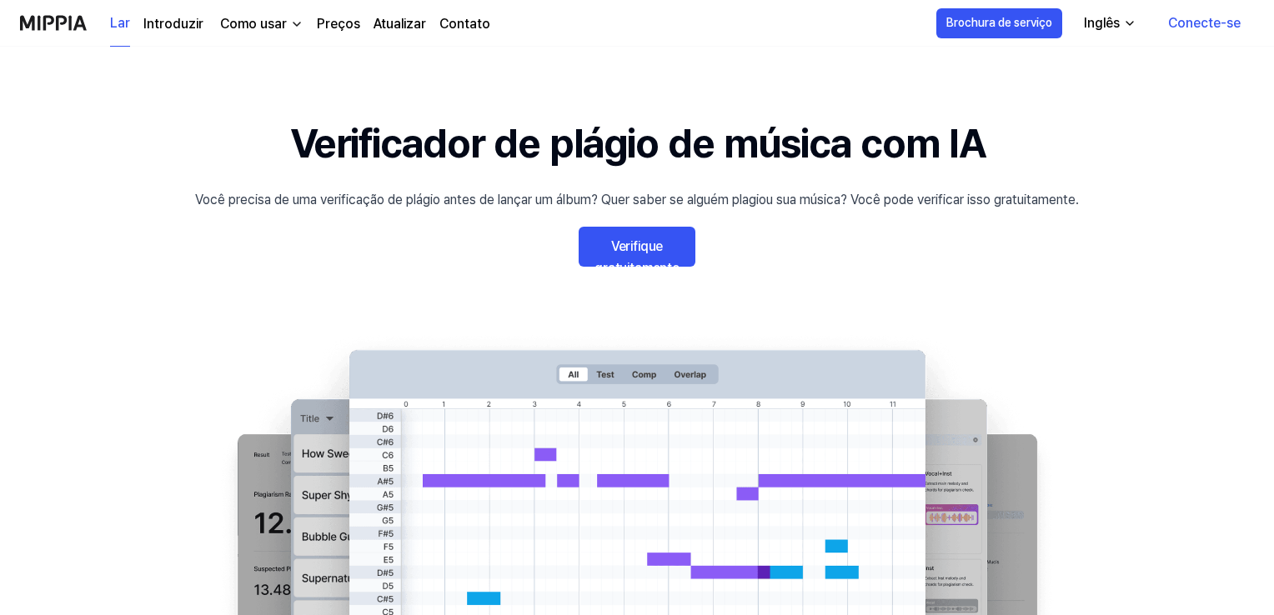 The width and height of the screenshot is (1274, 615). What do you see at coordinates (173, 23) in the screenshot?
I see `font: Introduzir` at bounding box center [173, 23].